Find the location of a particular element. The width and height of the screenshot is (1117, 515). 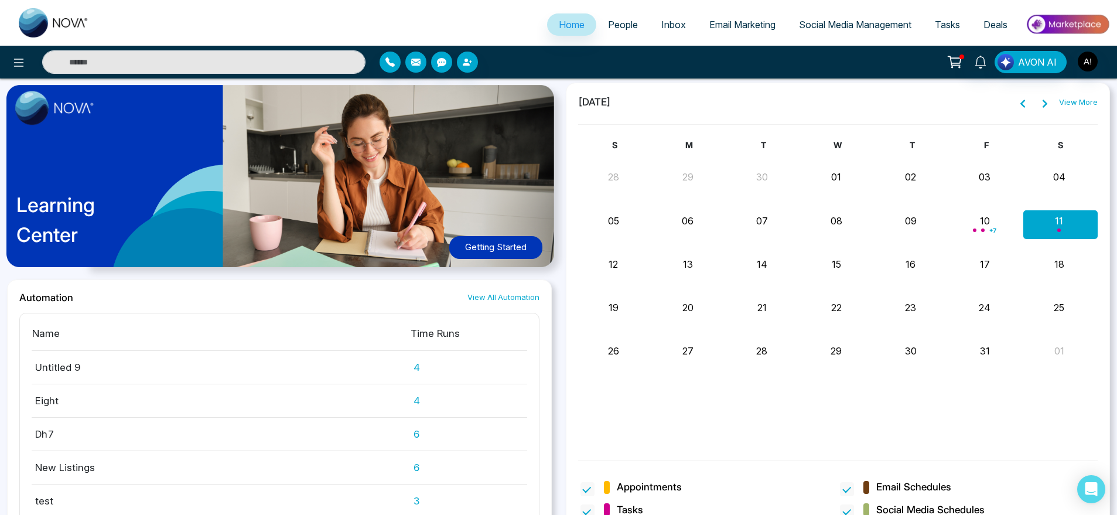

button: 08 is located at coordinates (837, 221).